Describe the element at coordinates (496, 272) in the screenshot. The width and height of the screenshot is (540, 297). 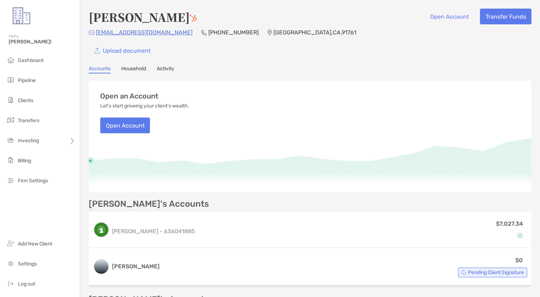
I see `span: Pending Client Signature` at that location.